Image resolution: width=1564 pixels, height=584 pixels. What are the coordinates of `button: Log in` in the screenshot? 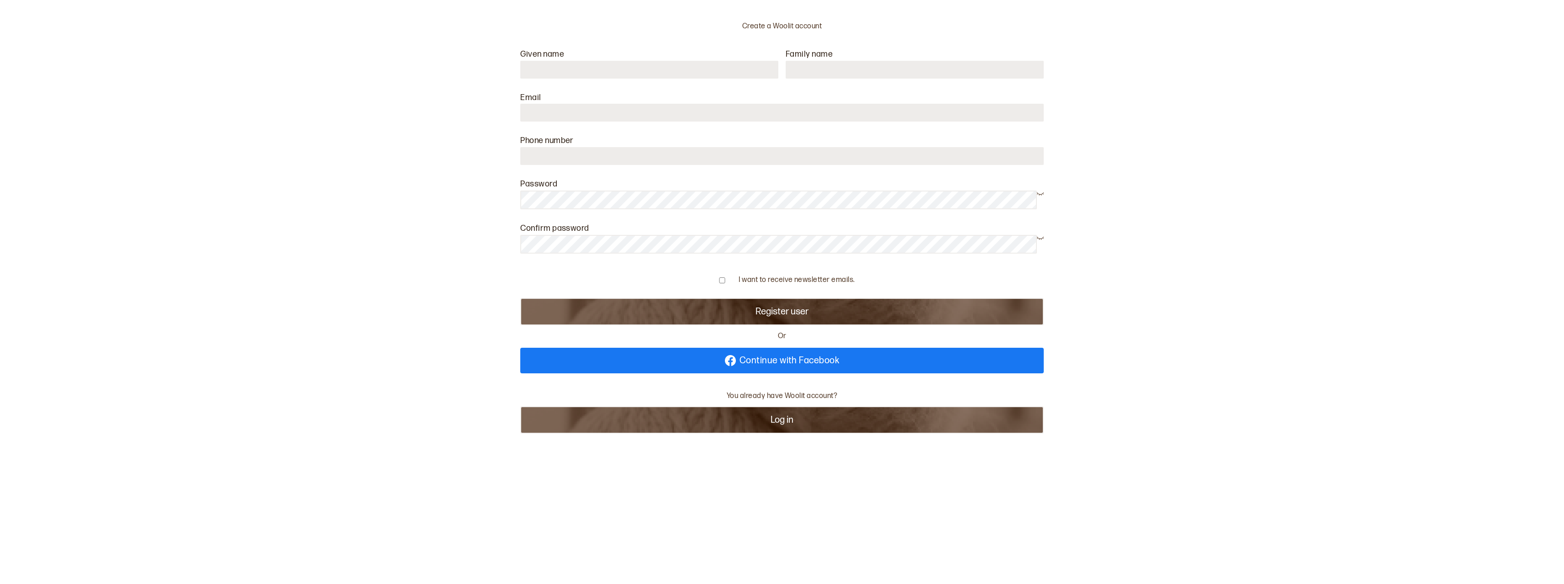 It's located at (782, 420).